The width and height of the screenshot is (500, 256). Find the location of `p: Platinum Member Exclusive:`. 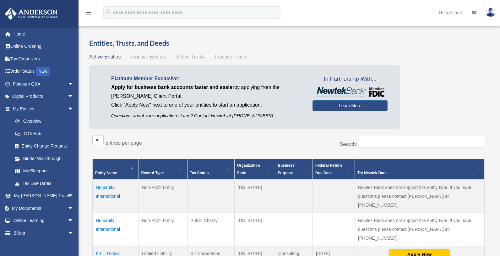

p: Platinum Member Exclusive: is located at coordinates (207, 78).